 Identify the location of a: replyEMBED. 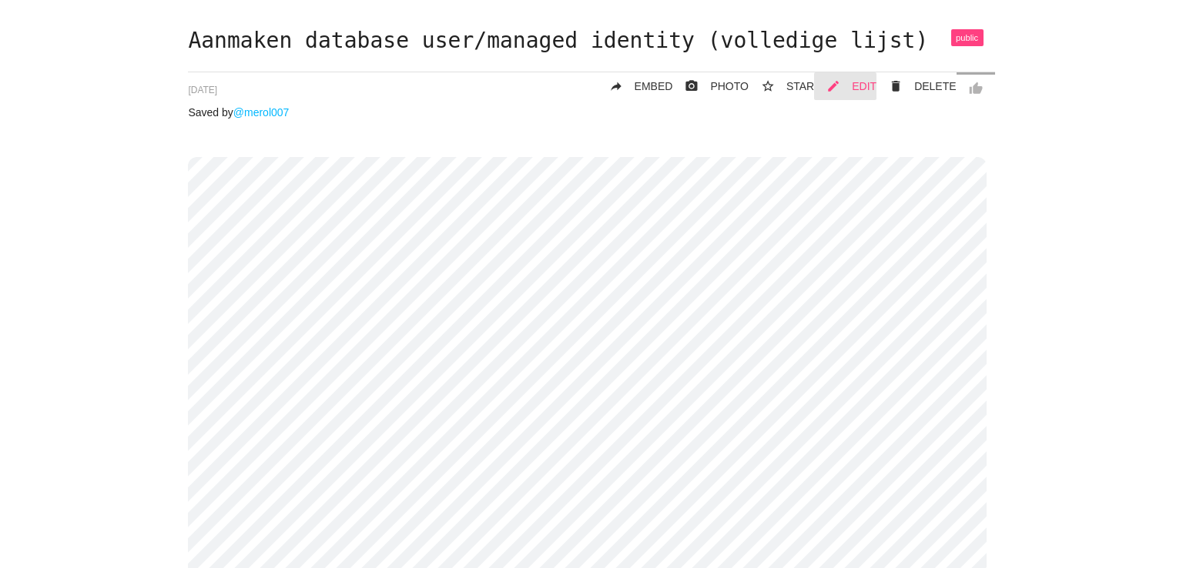
(635, 86).